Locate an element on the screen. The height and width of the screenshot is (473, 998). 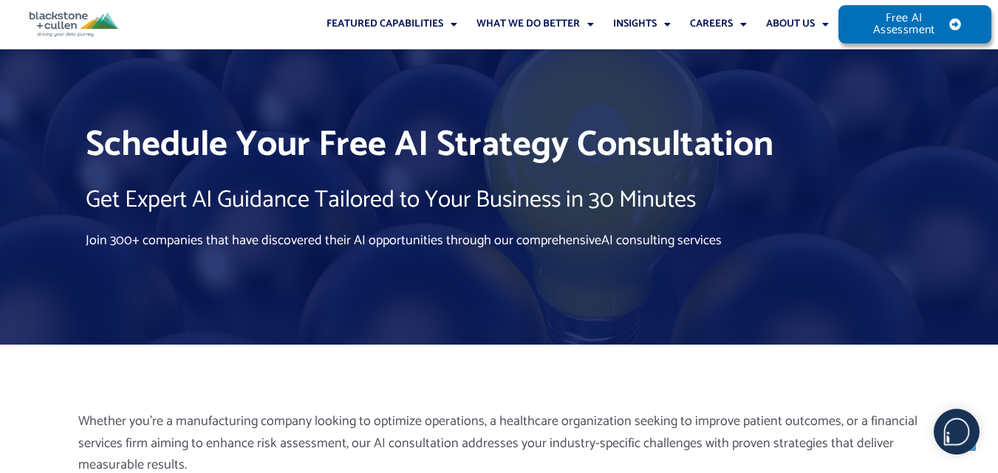
p: Join 300+ companies that have discovered their AI opportunities through our comprehensive is located at coordinates (499, 241).